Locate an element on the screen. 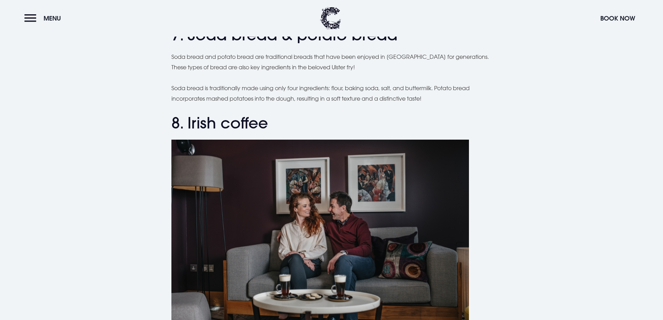 The height and width of the screenshot is (320, 663). button: Book Now is located at coordinates (618, 18).